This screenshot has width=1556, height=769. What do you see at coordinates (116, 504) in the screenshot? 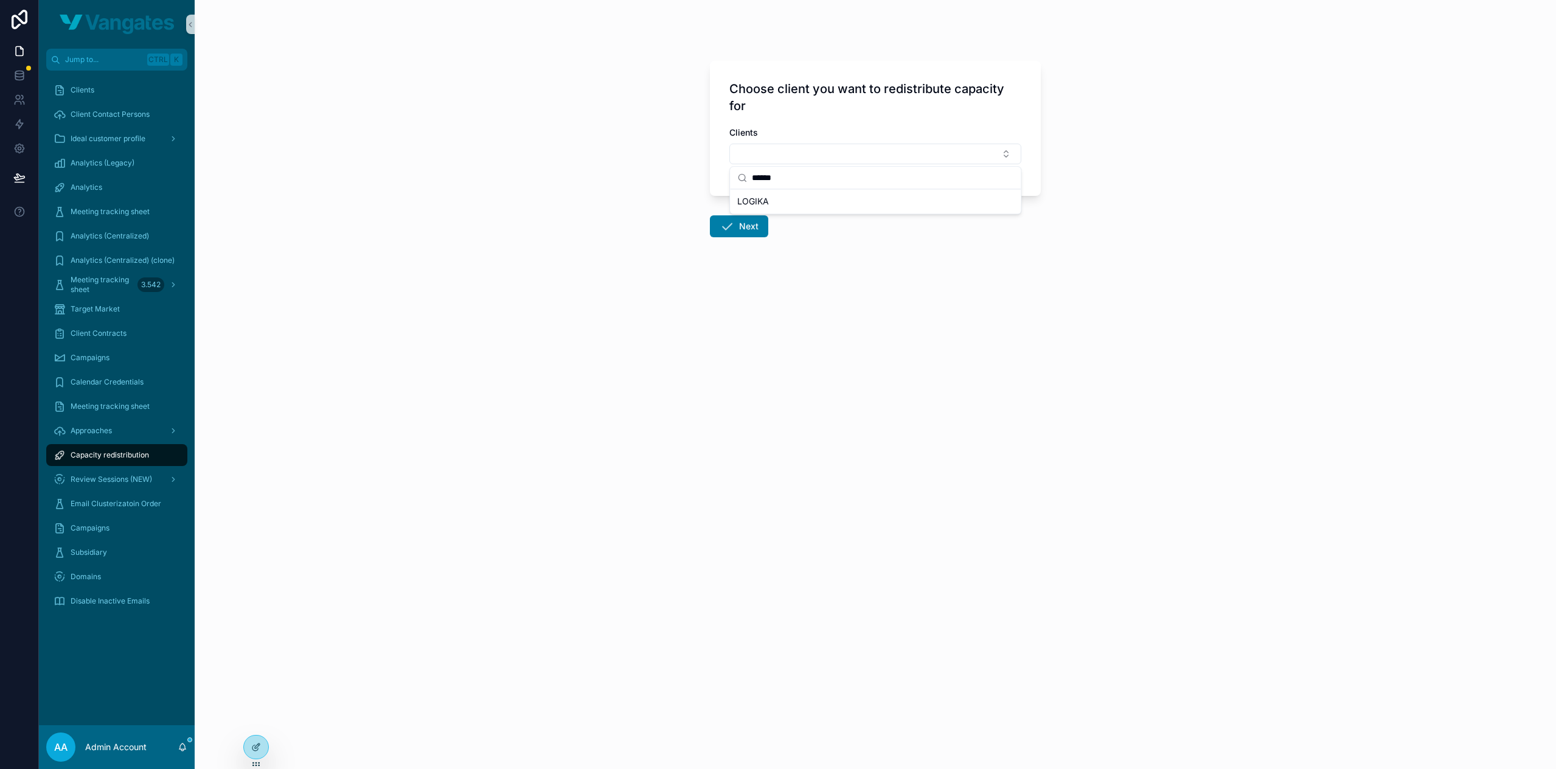
I see `span: Email Clusterizatoin Order` at bounding box center [116, 504].